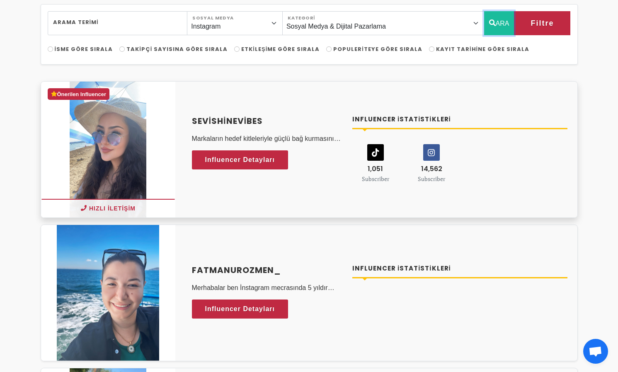  What do you see at coordinates (329, 49) in the screenshot?
I see `input: Populeriteye Göre Sırala` at bounding box center [329, 49].